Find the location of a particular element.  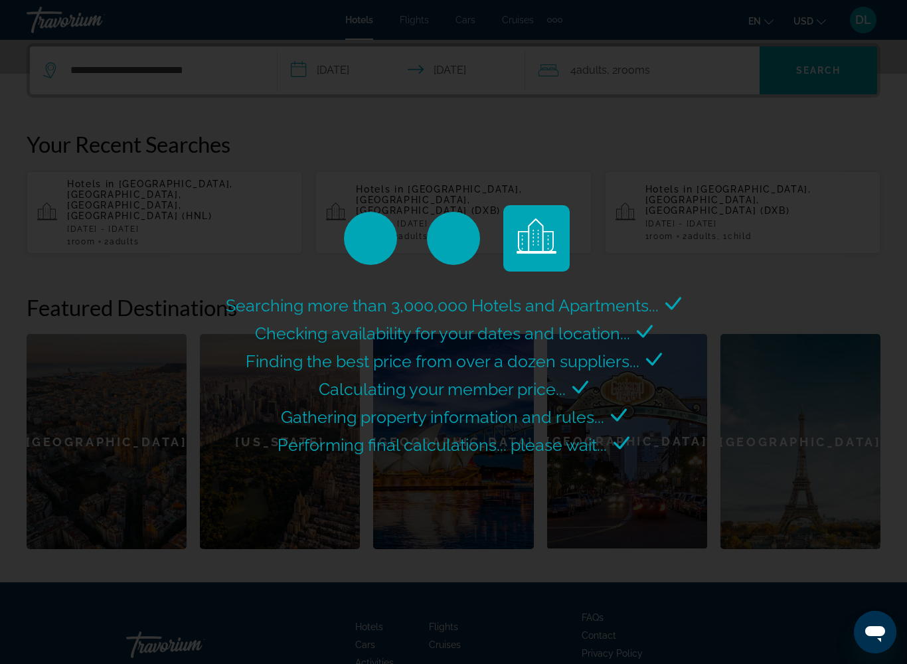

span: Checking availability for your dates and location... is located at coordinates (442, 333).